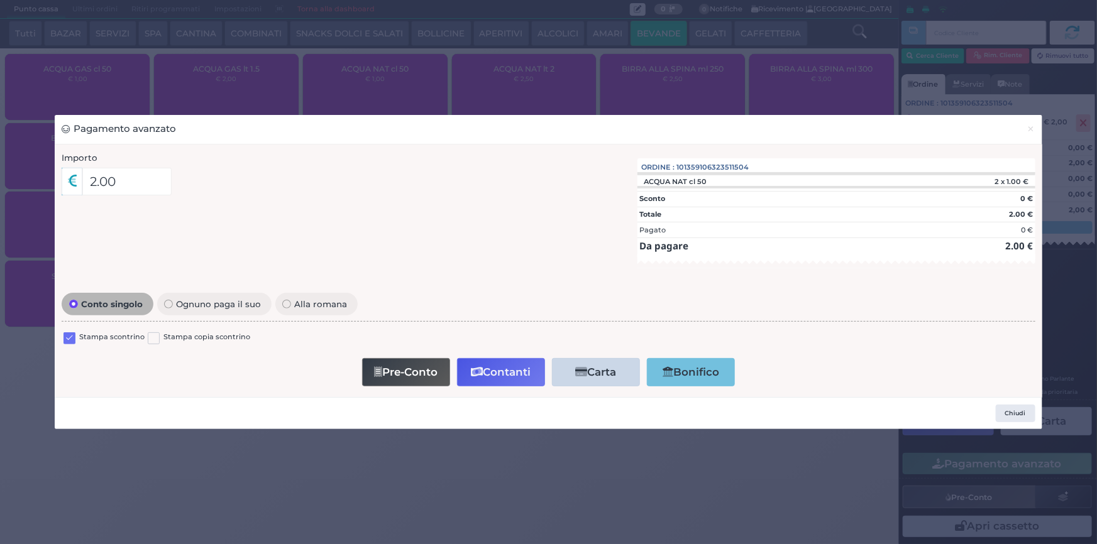 The height and width of the screenshot is (544, 1097). I want to click on button: Carta, so click(596, 372).